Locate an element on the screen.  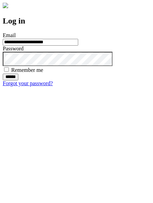
label: Email is located at coordinates (9, 35).